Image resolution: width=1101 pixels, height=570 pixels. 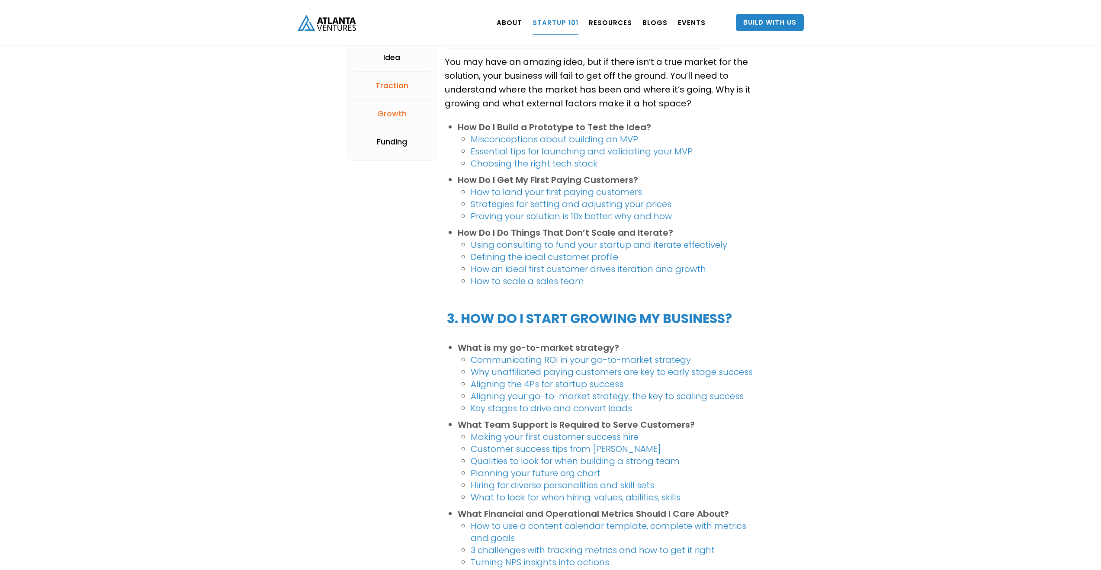 What do you see at coordinates (392, 114) in the screenshot?
I see `a: Growth` at bounding box center [392, 114].